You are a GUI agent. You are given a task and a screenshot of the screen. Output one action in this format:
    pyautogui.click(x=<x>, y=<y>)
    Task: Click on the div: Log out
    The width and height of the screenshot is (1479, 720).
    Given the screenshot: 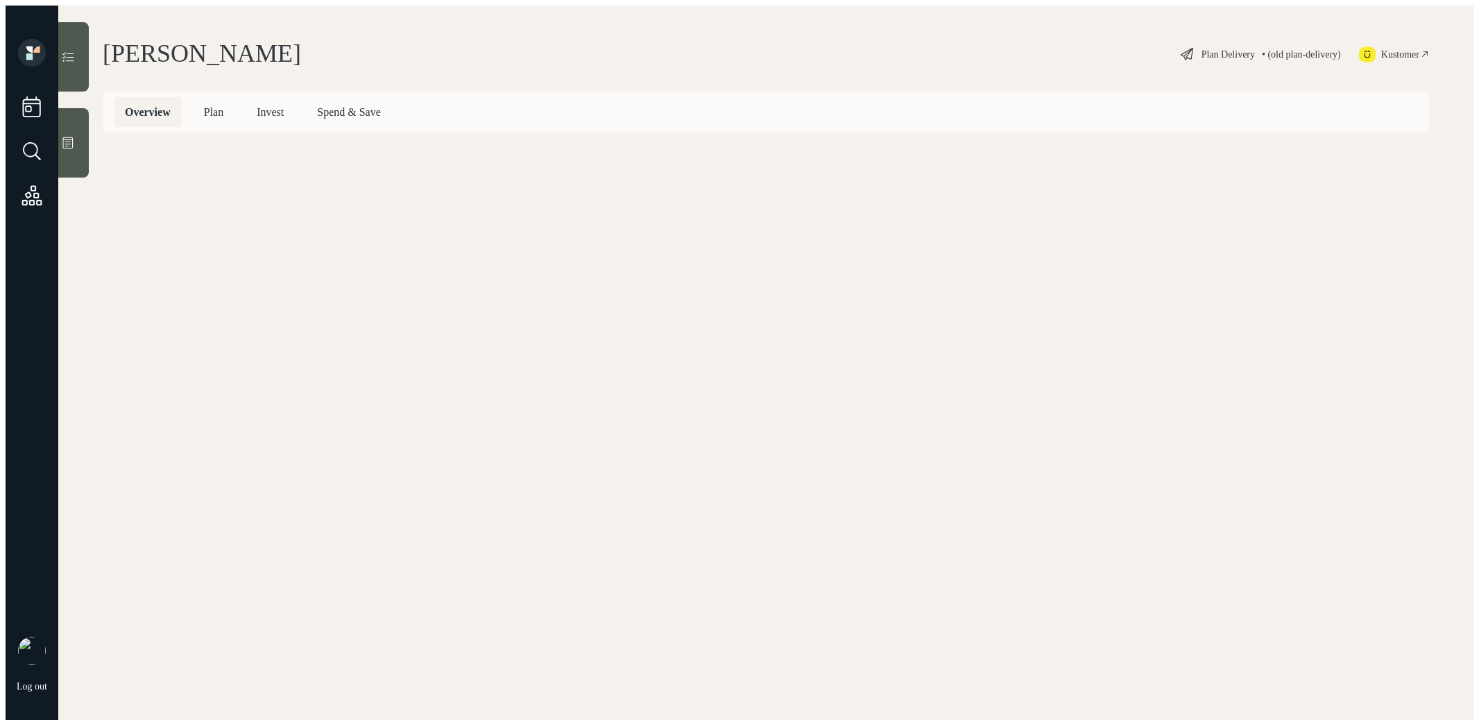 What is the action you would take?
    pyautogui.click(x=32, y=687)
    